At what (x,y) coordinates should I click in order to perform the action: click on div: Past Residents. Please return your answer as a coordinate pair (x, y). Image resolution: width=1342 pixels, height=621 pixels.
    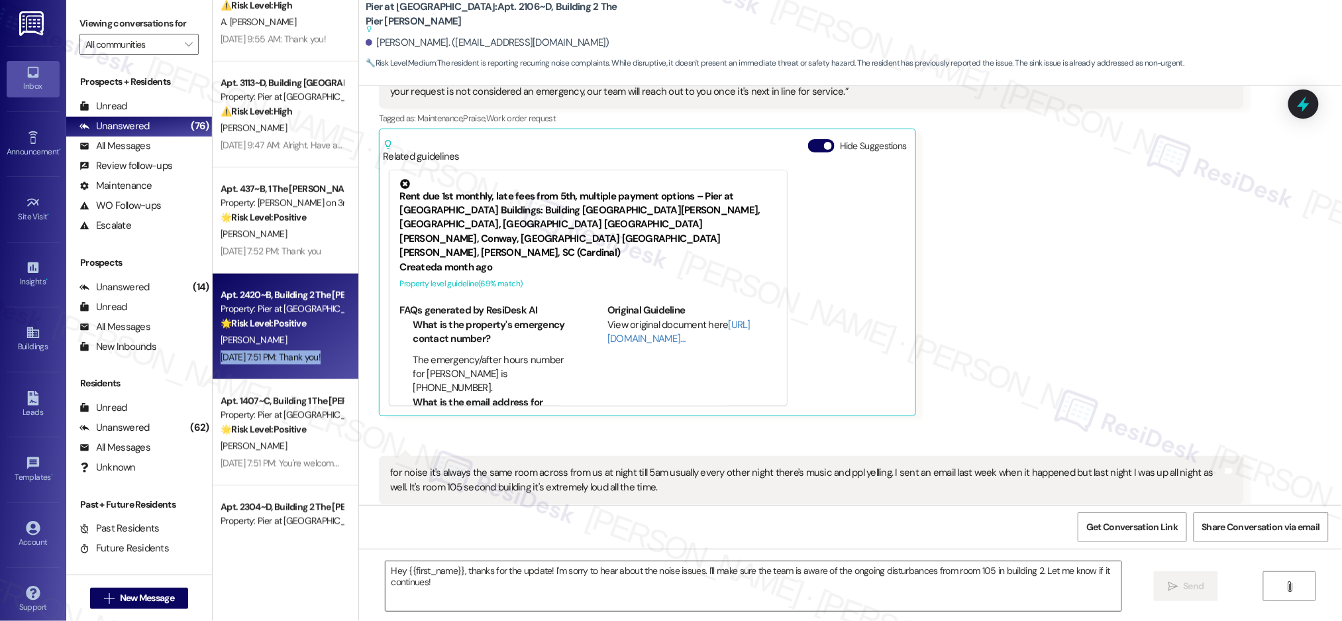
    Looking at the image, I should click on (119, 528).